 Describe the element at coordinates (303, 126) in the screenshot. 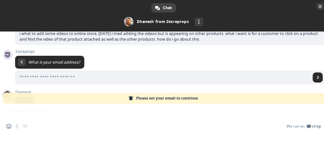

I see `a: We run onCrisp` at that location.